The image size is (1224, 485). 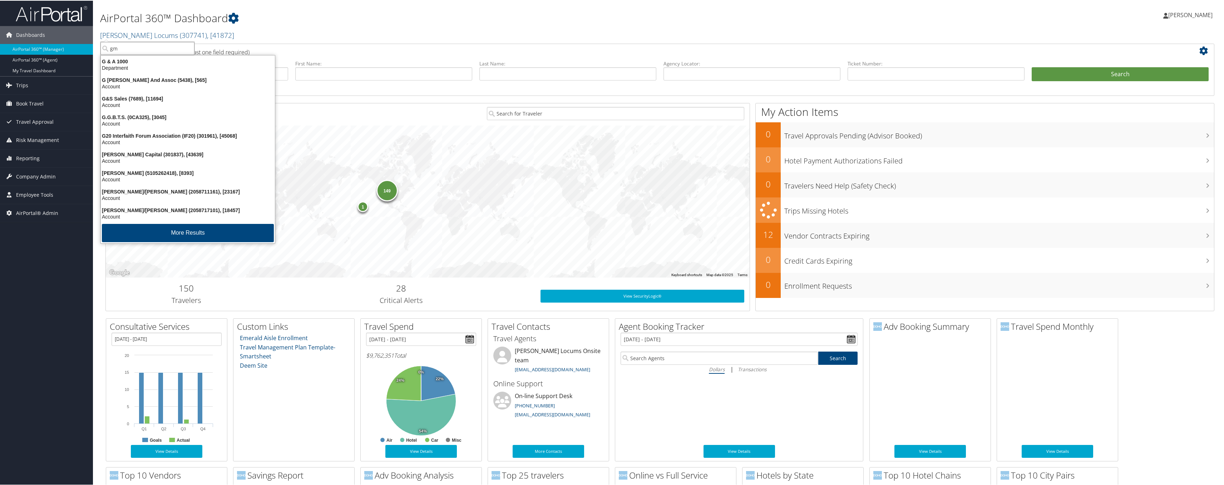 I want to click on a: Open this area in Google Maps (opens a new window), so click(x=119, y=272).